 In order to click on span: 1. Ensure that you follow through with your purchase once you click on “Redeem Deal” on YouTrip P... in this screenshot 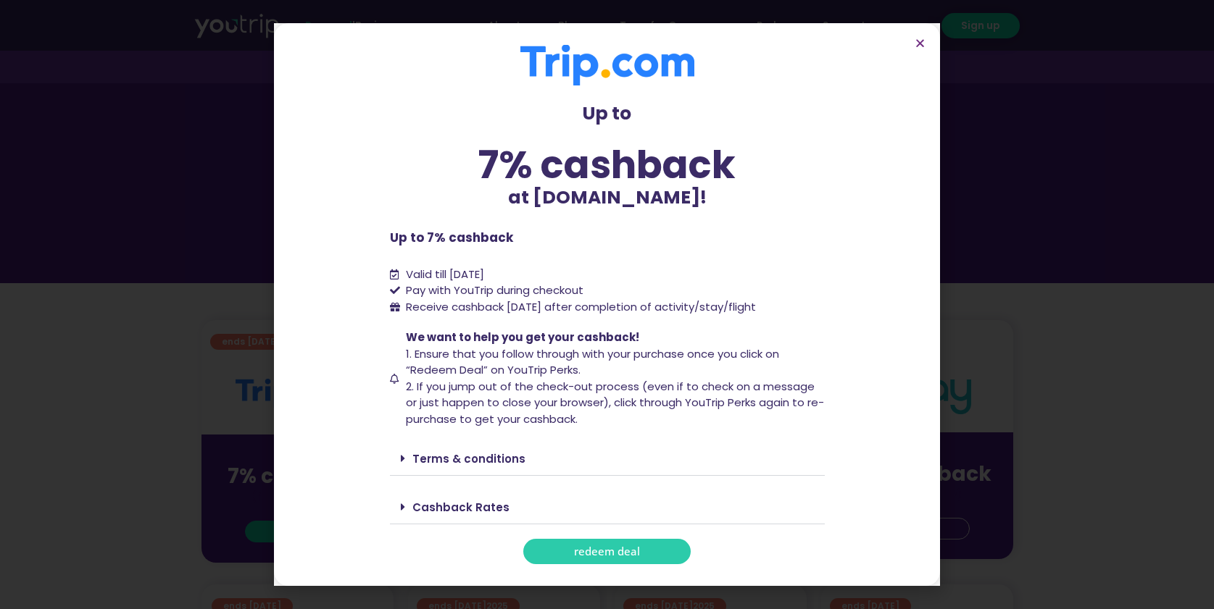, I will do `click(592, 362)`.